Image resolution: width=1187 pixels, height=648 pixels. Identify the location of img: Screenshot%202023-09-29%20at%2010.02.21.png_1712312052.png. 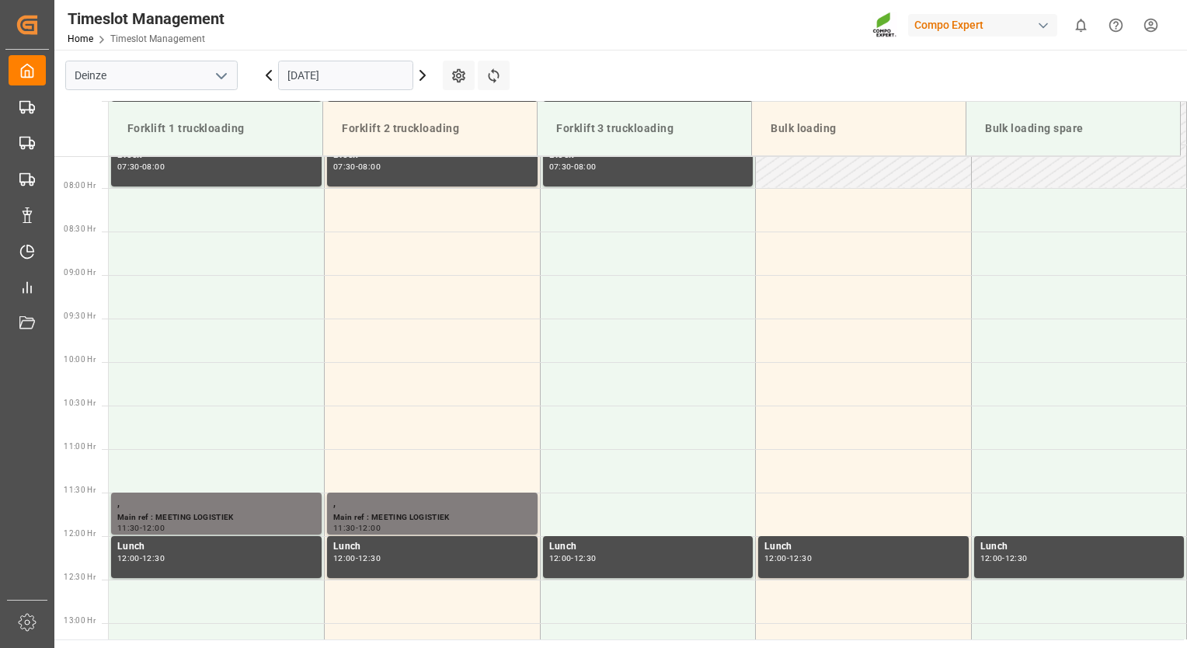
(885, 25).